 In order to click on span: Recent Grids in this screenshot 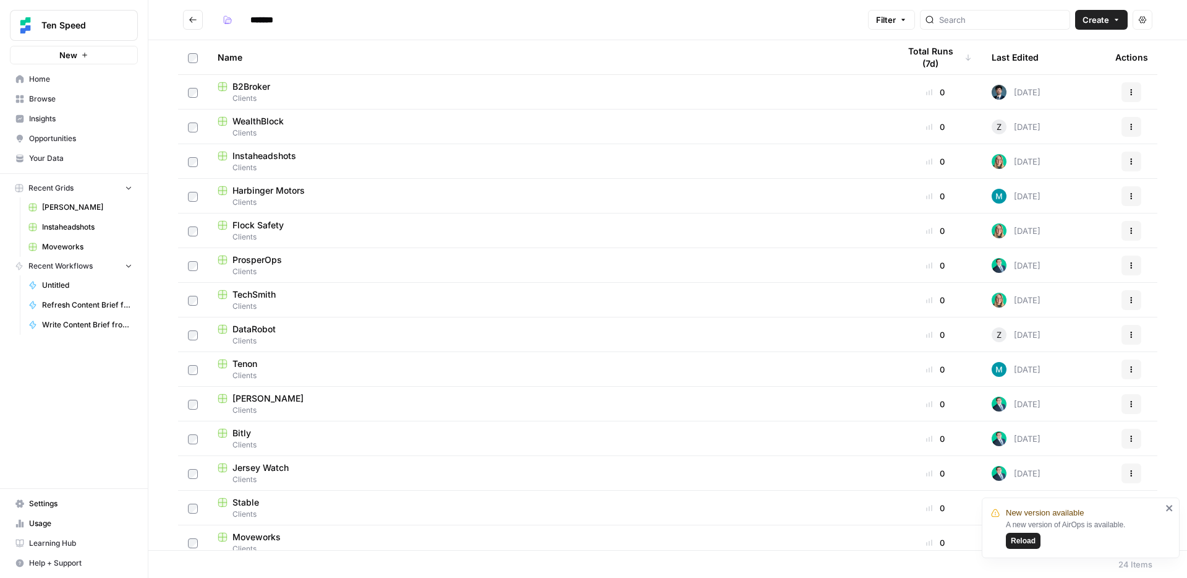, I will do `click(51, 188)`.